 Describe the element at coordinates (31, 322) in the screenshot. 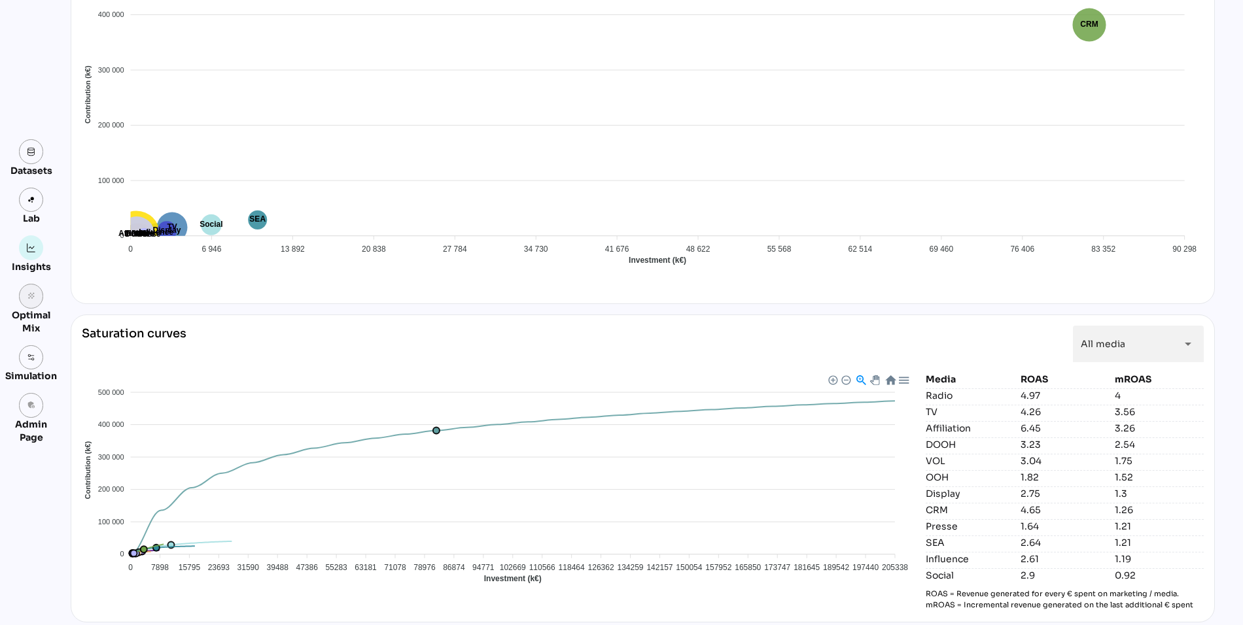

I see `div: Optimal Mix` at that location.